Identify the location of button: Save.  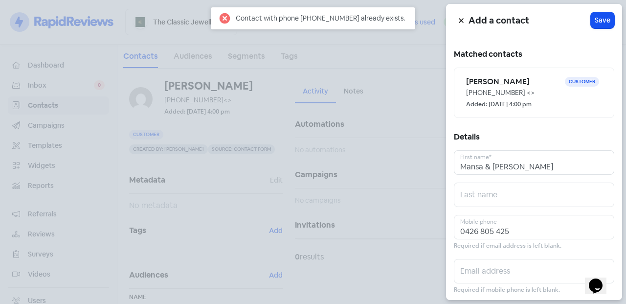
(602, 20).